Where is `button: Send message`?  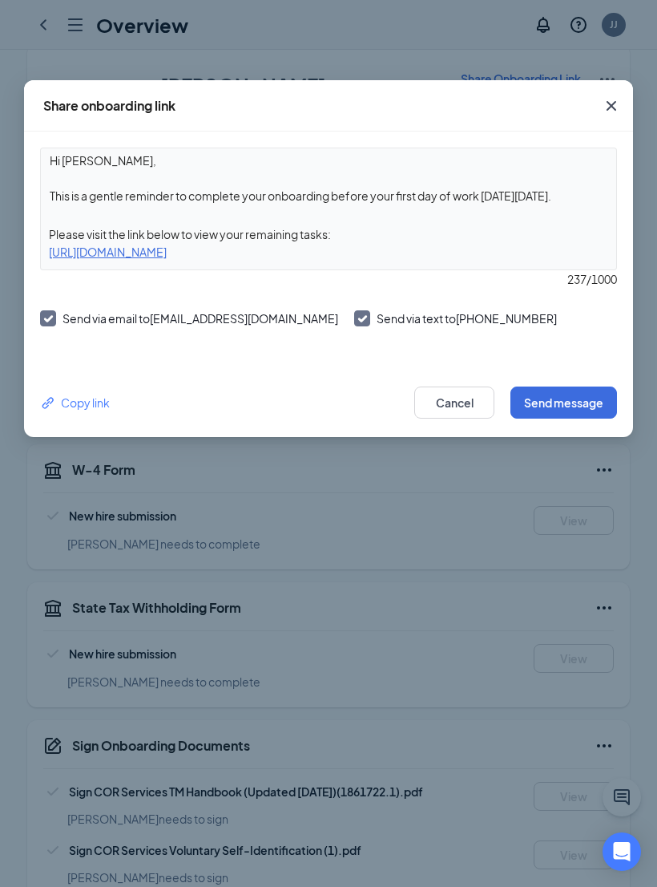
button: Send message is located at coordinates (564, 402).